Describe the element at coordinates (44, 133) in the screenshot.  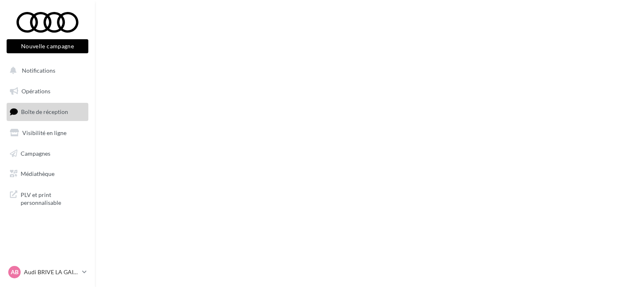
I see `span: Visibilité en ligne` at that location.